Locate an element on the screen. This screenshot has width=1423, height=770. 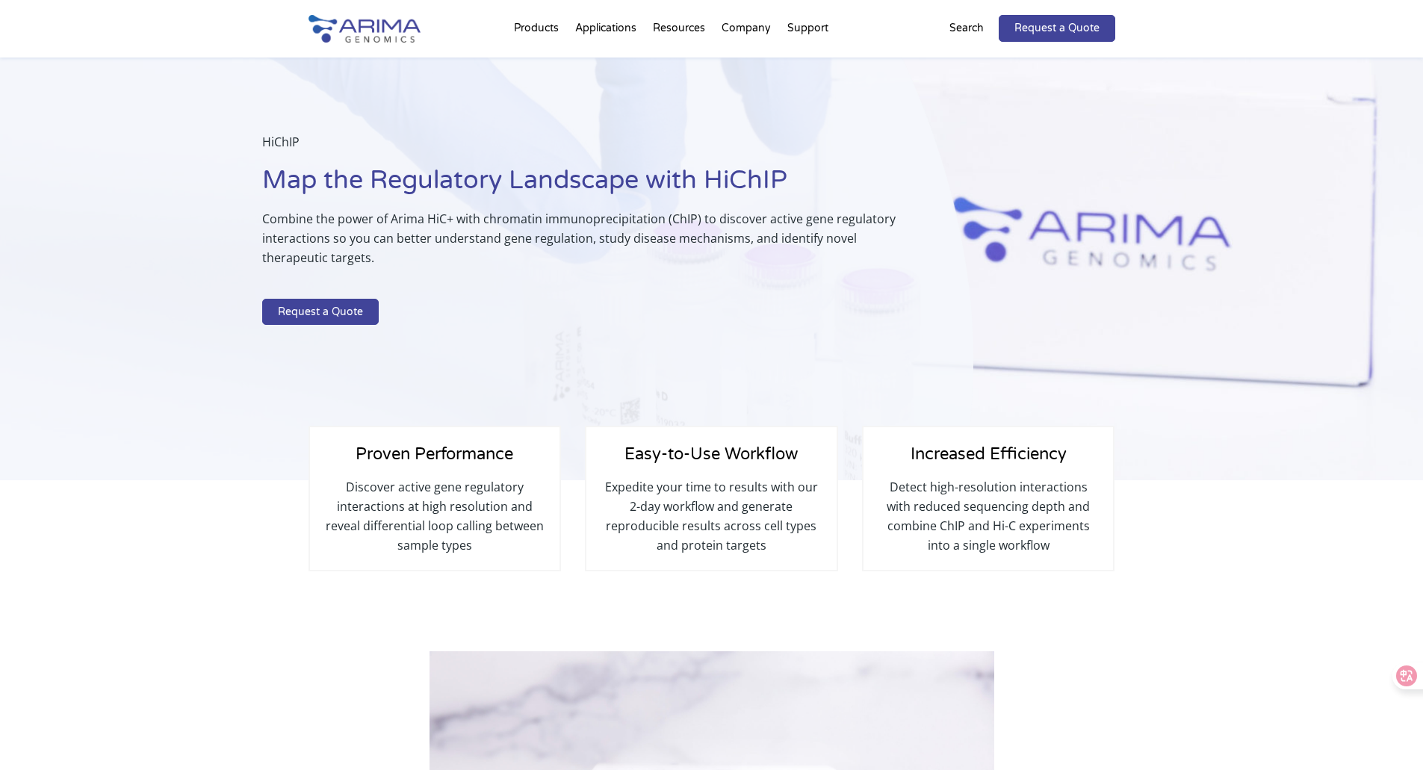
p: Discover active gene regulatory interactions at high resolution and reveal differential loop call... is located at coordinates (435, 516).